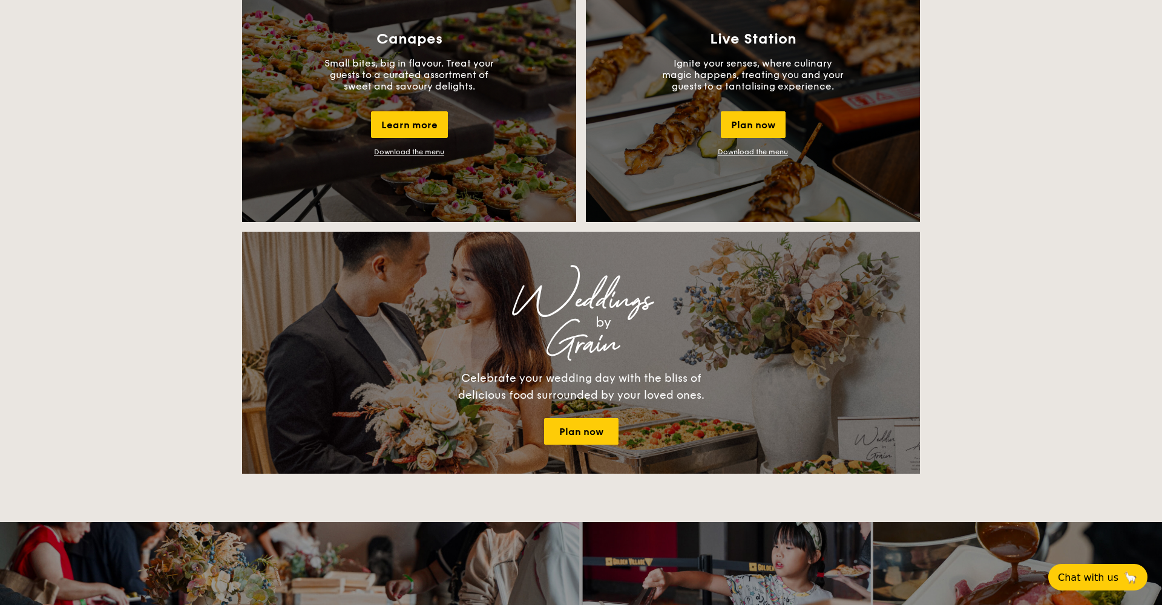 The height and width of the screenshot is (605, 1162). Describe the element at coordinates (581, 431) in the screenshot. I see `a: Plan now` at that location.